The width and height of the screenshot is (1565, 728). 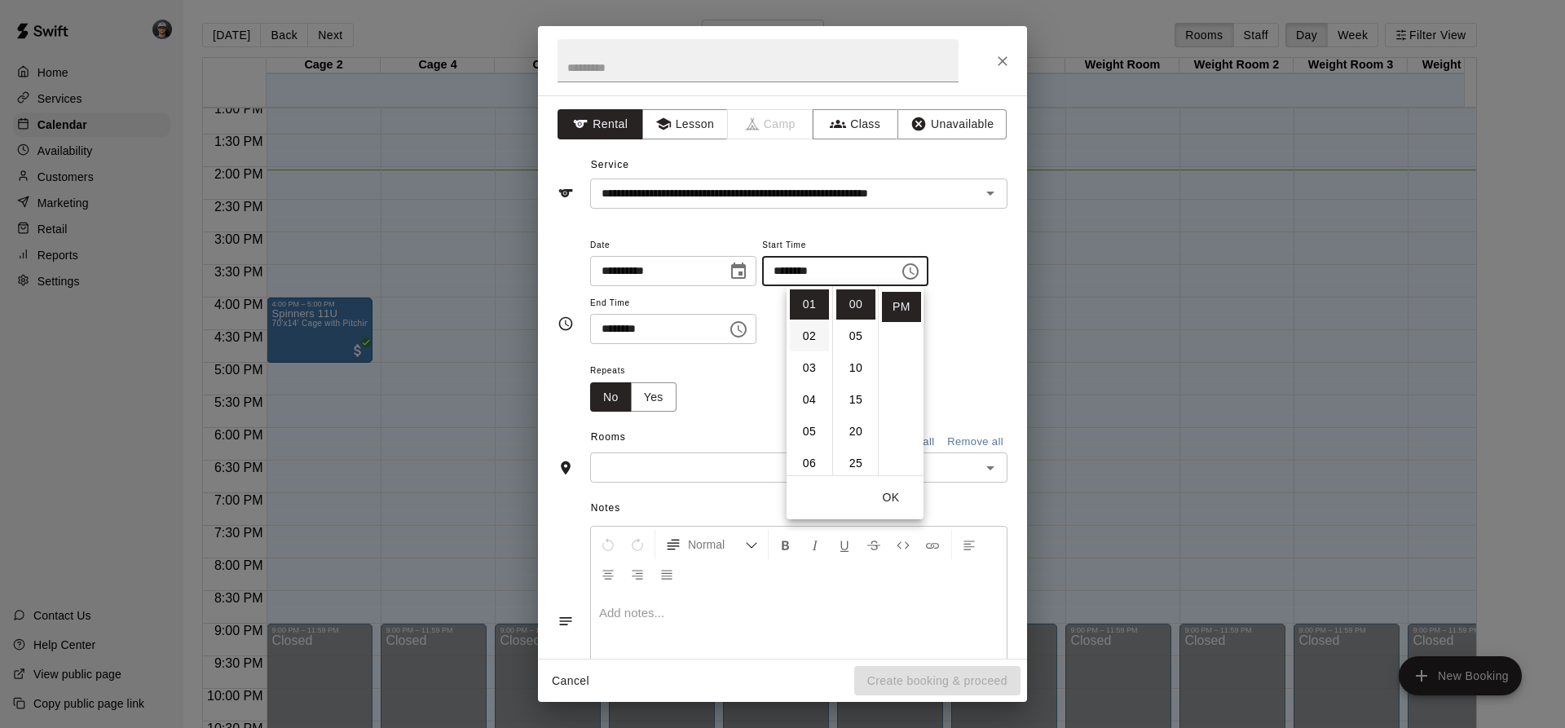 What do you see at coordinates (1002, 61) in the screenshot?
I see `button: Close` at bounding box center [1002, 61].